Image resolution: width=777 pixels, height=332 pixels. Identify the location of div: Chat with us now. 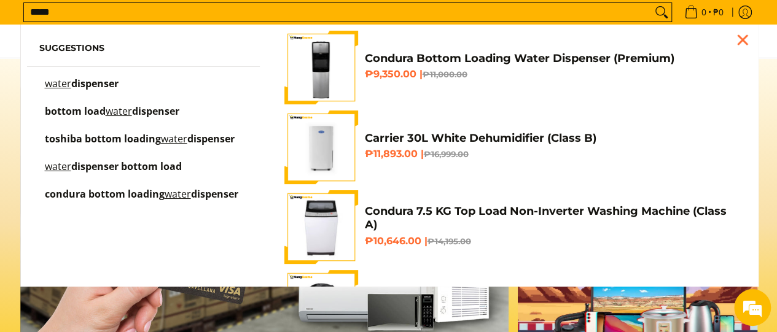
(135, 77).